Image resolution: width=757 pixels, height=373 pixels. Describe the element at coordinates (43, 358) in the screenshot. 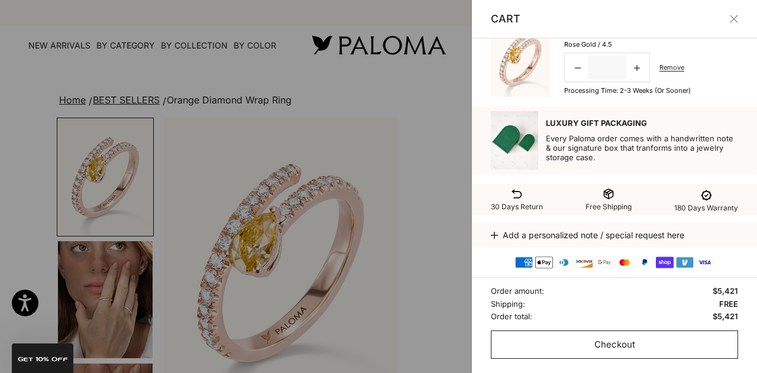

I see `div: GET 10% Off` at that location.